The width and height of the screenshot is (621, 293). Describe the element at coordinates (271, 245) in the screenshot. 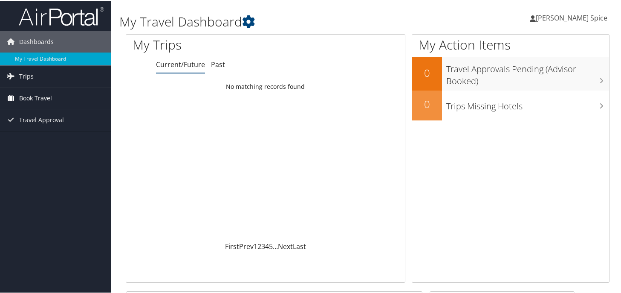

I see `a: 5` at that location.